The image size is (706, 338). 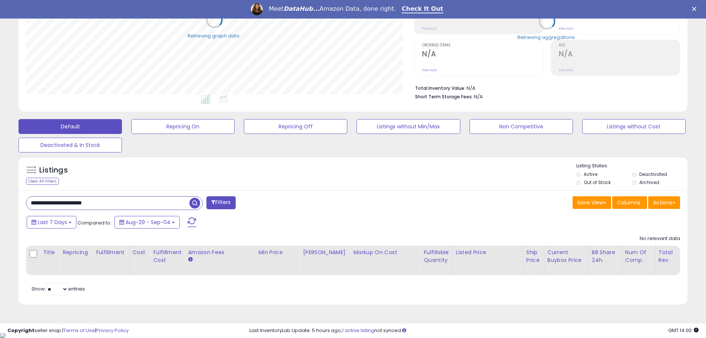 I want to click on div: Last InventoryLab Update: 5 hours ago, not synced., so click(x=474, y=330).